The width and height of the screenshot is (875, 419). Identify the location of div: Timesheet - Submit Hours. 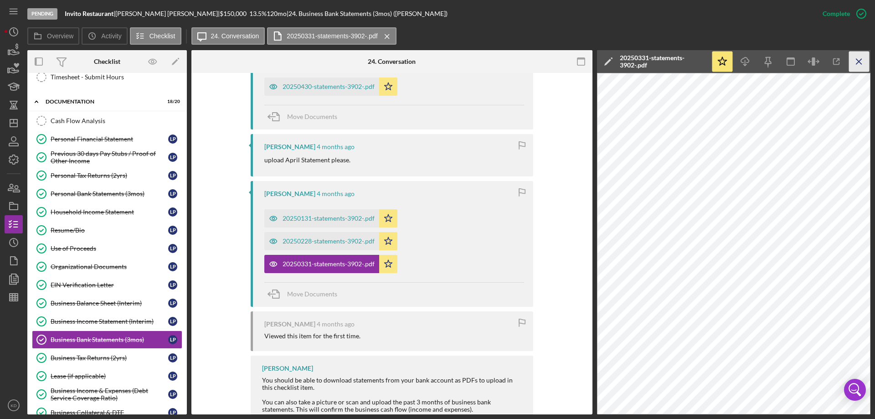
(116, 77).